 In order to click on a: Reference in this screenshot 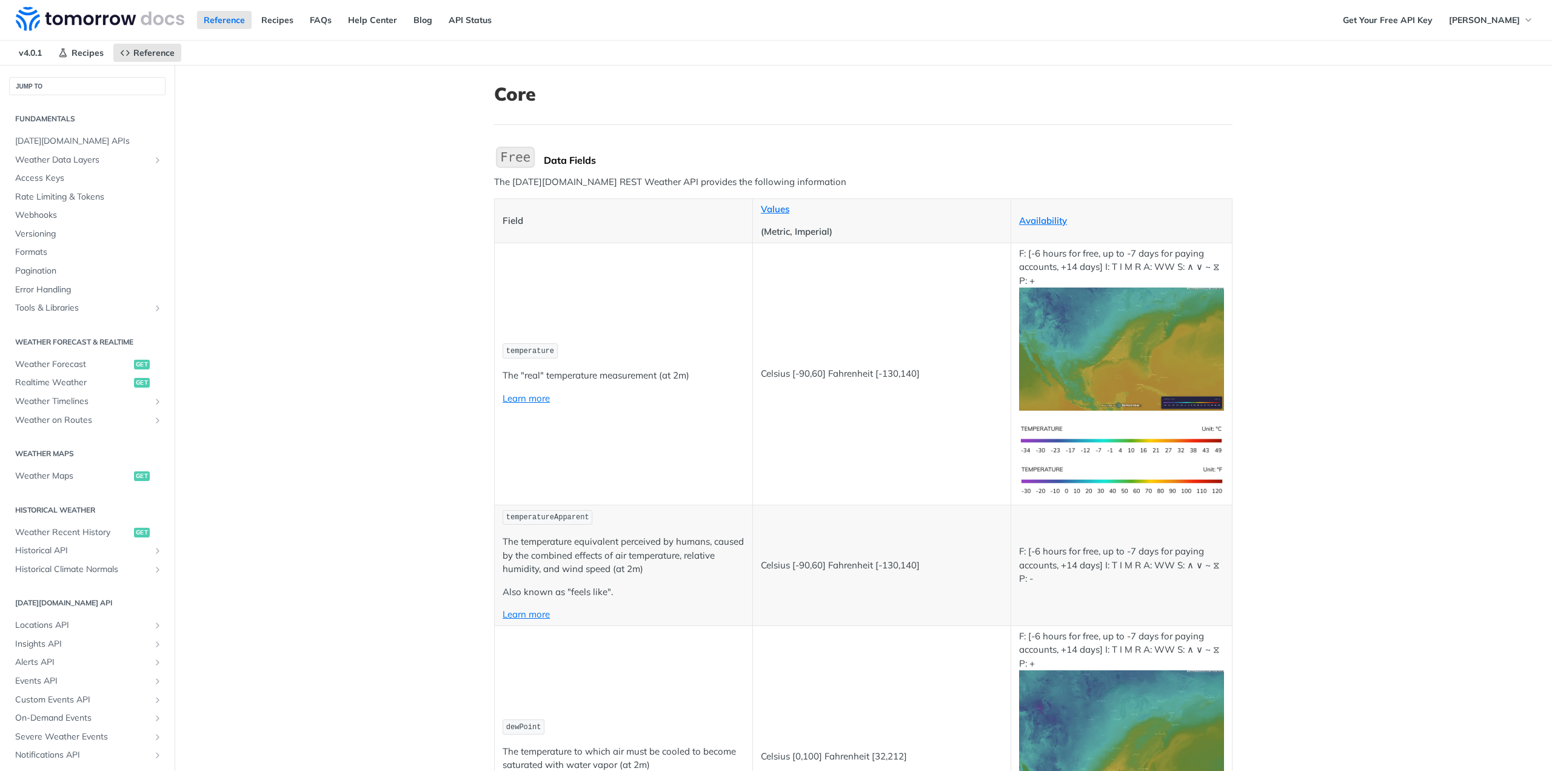, I will do `click(224, 20)`.